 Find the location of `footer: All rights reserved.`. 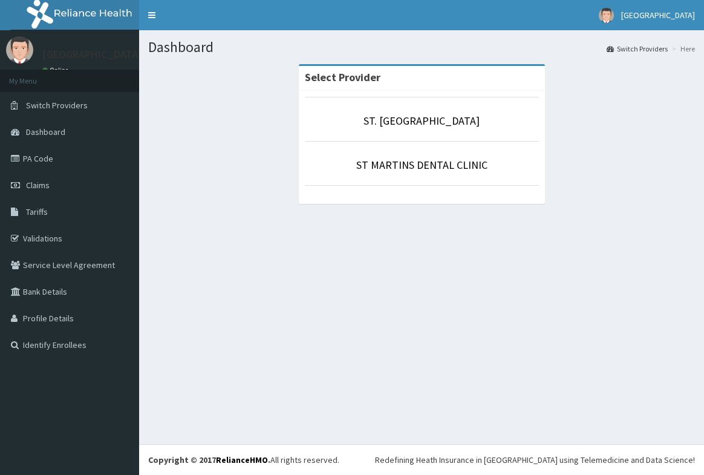

footer: All rights reserved. is located at coordinates (422, 459).